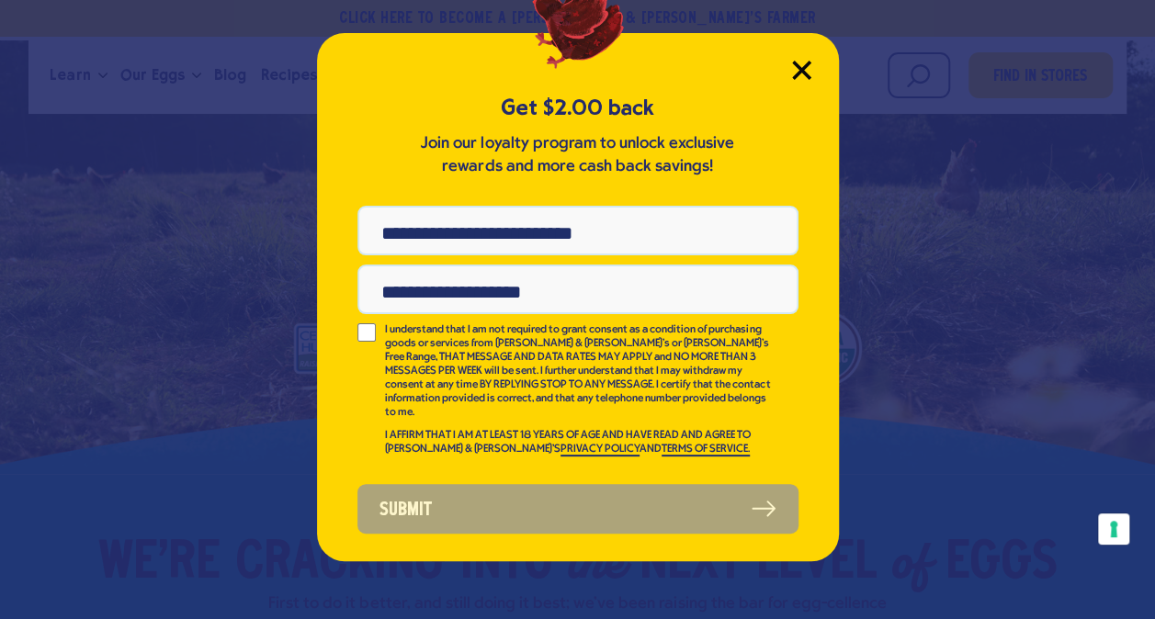 The width and height of the screenshot is (1155, 619). What do you see at coordinates (578, 509) in the screenshot?
I see `button: Submit` at bounding box center [578, 509].